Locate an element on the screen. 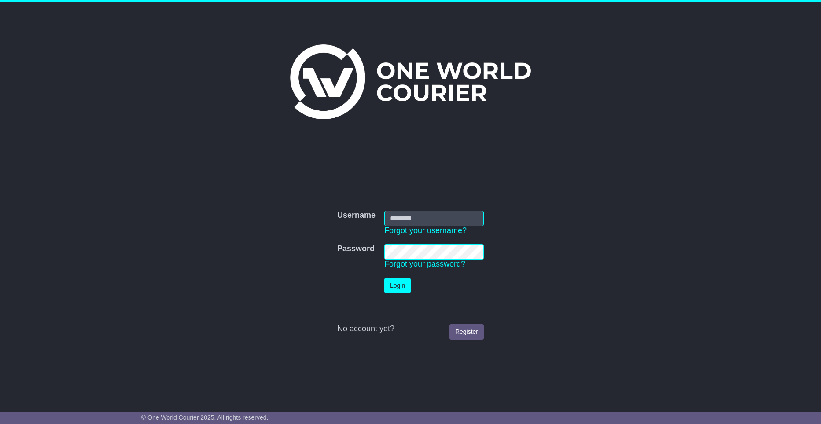 The height and width of the screenshot is (424, 821). span: © One World Courier 2025. All rights reserved. is located at coordinates (205, 418).